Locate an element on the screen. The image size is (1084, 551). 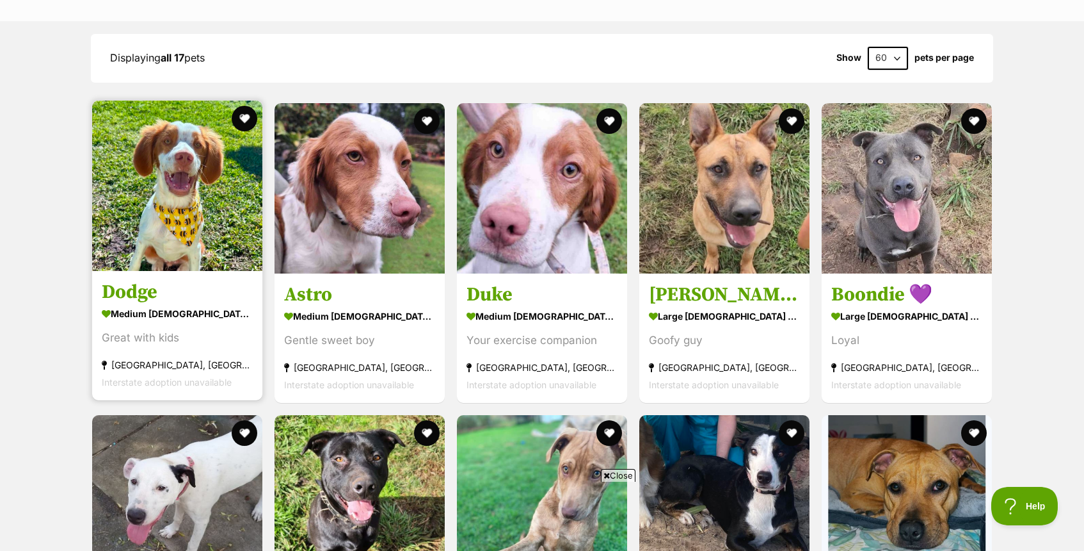
div: Loyal is located at coordinates (907, 340).